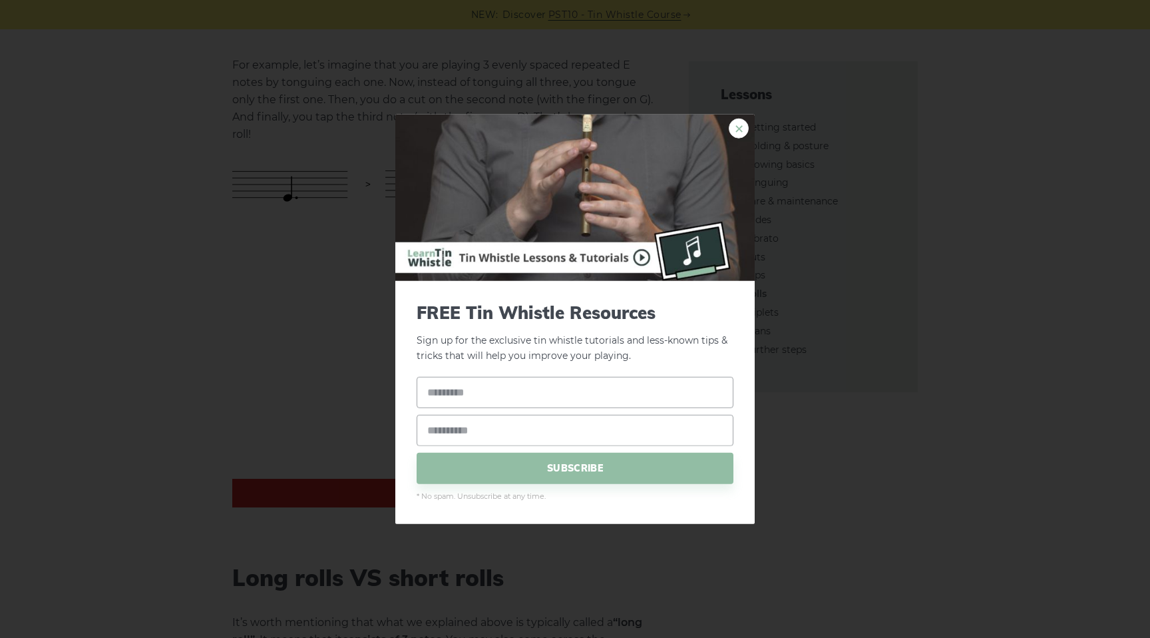 The image size is (1150, 638). What do you see at coordinates (575, 312) in the screenshot?
I see `span: FREE Tin Whistle Resources` at bounding box center [575, 312].